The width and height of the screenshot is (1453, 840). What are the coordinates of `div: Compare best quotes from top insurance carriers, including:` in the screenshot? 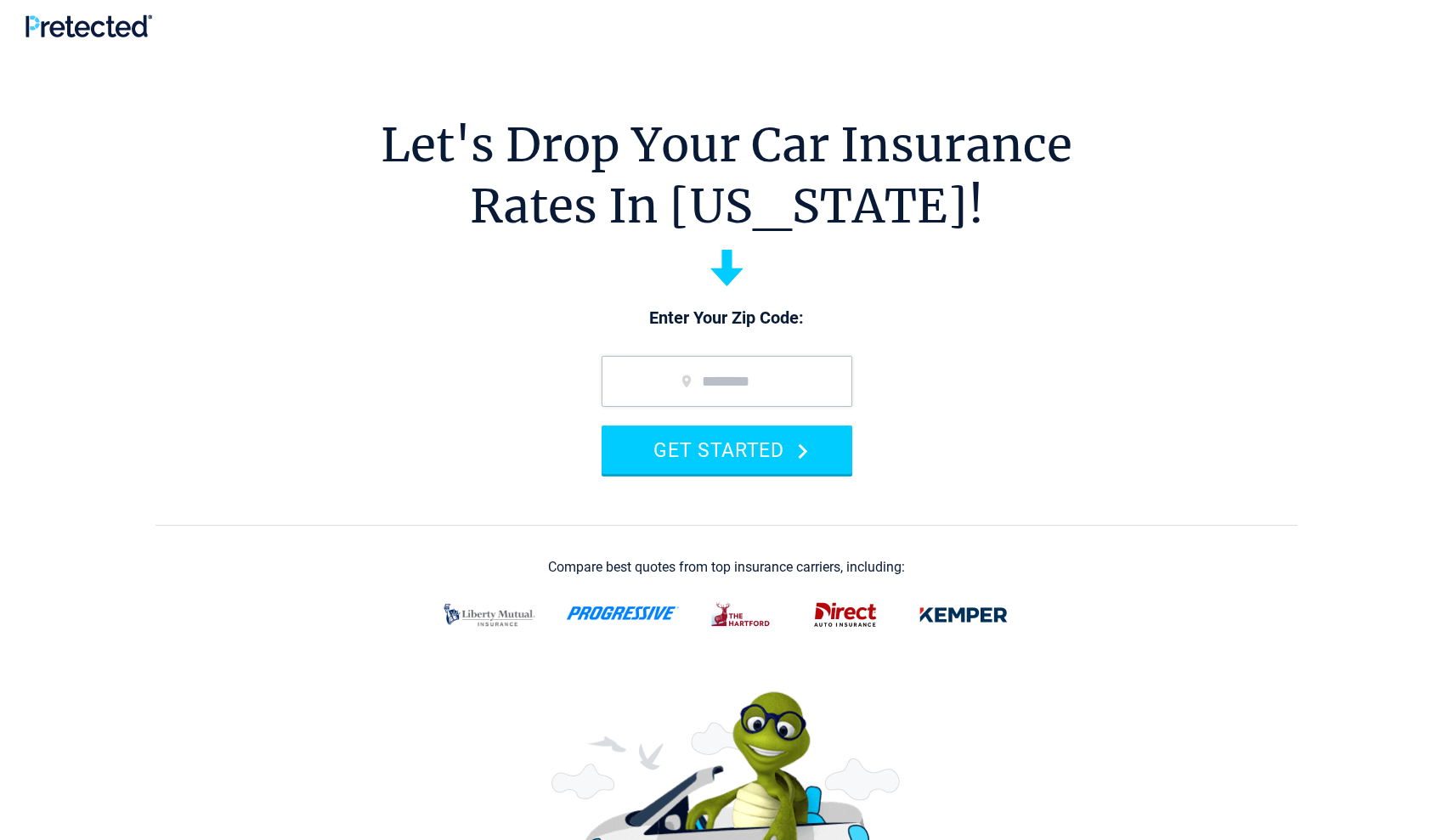 It's located at (726, 568).